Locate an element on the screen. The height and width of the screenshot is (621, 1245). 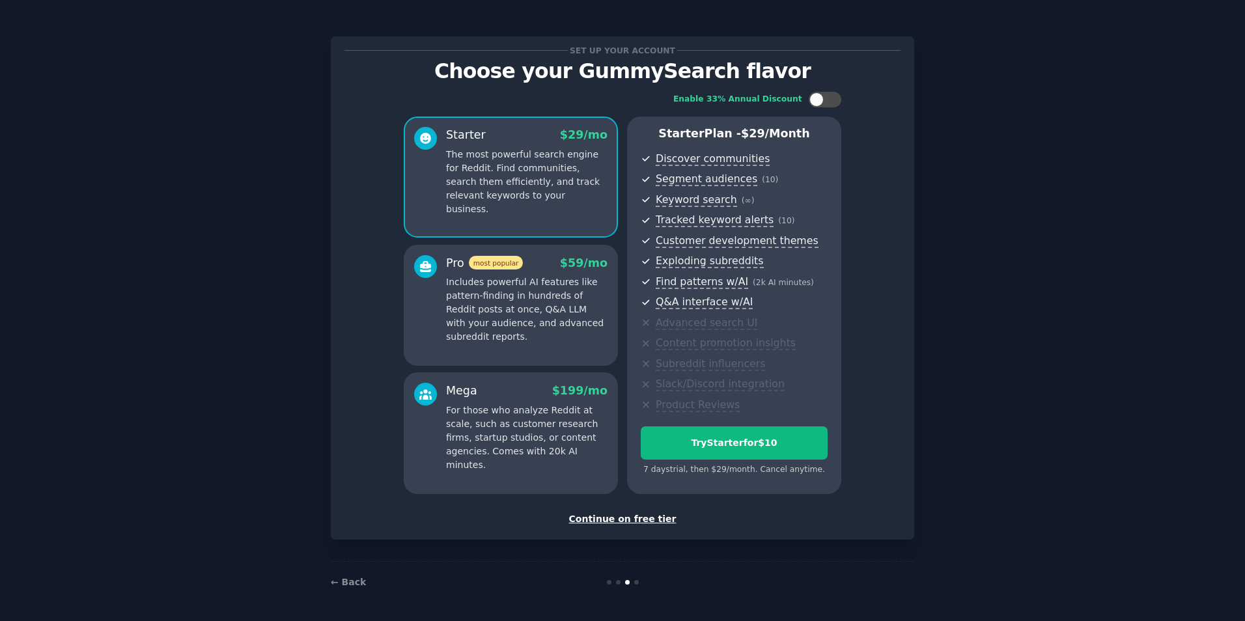
p: The most powerful search engine for Reddit. Find communities, search them efficiently, and track ... is located at coordinates (527, 182).